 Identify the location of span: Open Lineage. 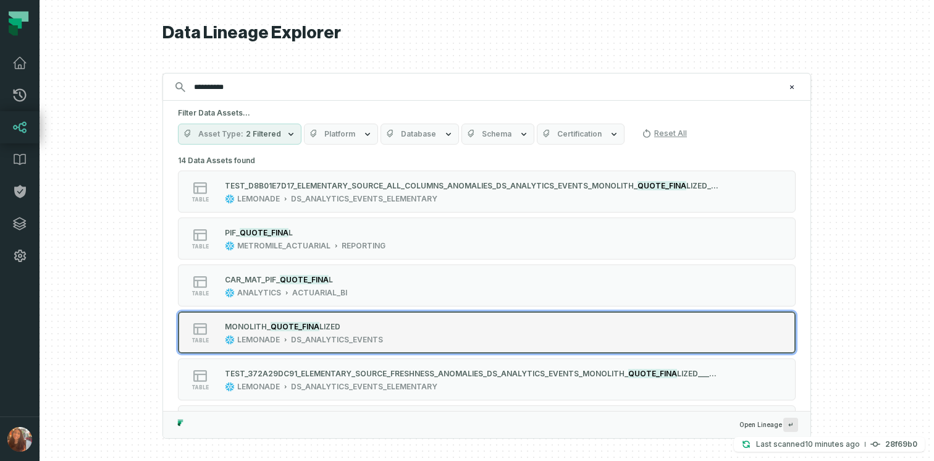
(769, 424).